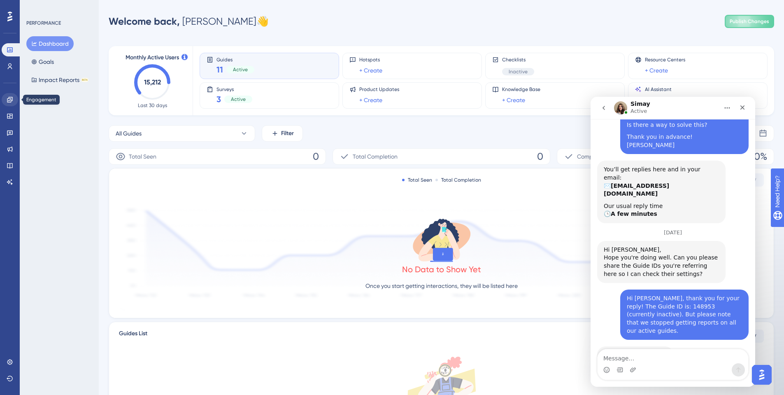  What do you see at coordinates (71, 169) in the screenshot?
I see `div: Hope you're doing well. Can you please share the Guide IDs you're referring here so I can check t...` at bounding box center [71, 169].